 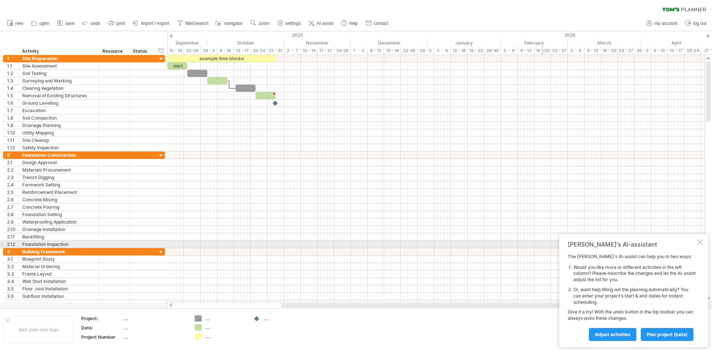 I want to click on div: 3.7, so click(x=13, y=303).